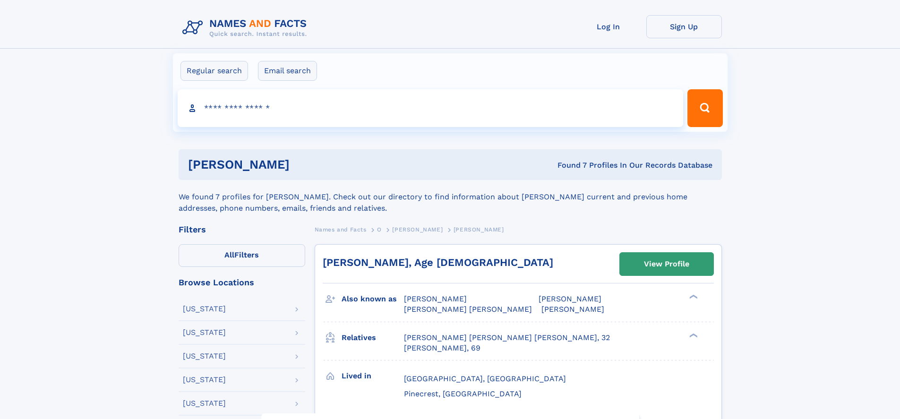 Image resolution: width=900 pixels, height=419 pixels. I want to click on span: O, so click(379, 230).